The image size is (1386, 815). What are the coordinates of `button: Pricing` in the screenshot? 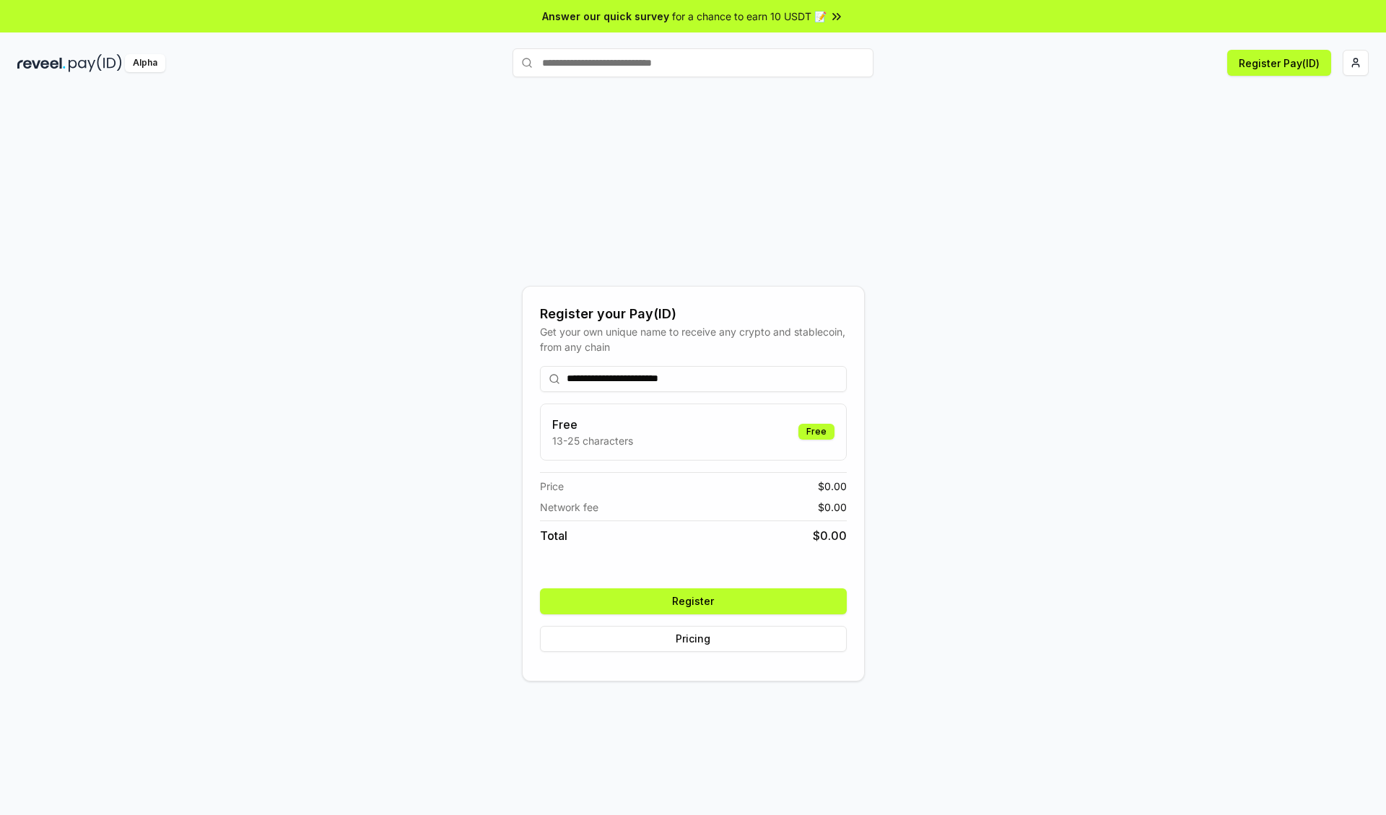 It's located at (693, 639).